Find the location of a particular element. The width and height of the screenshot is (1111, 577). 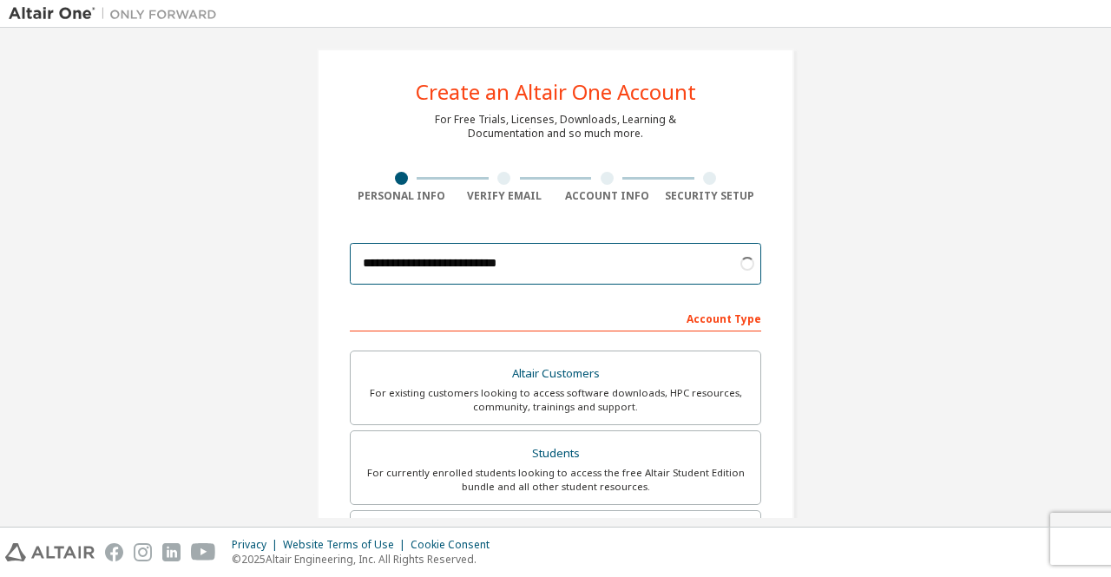

div: For Free Trials, Licenses, Downloads, Learning & Documentation and so much more. is located at coordinates (556, 127).